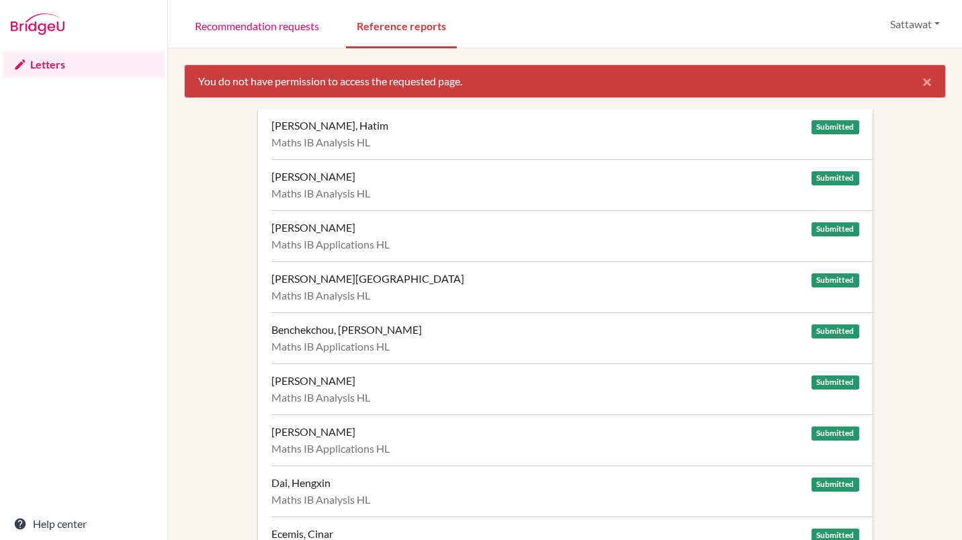 The image size is (962, 540). I want to click on a: Dai, Hengxin Submitted Maths IB Analysis HL, so click(571, 491).